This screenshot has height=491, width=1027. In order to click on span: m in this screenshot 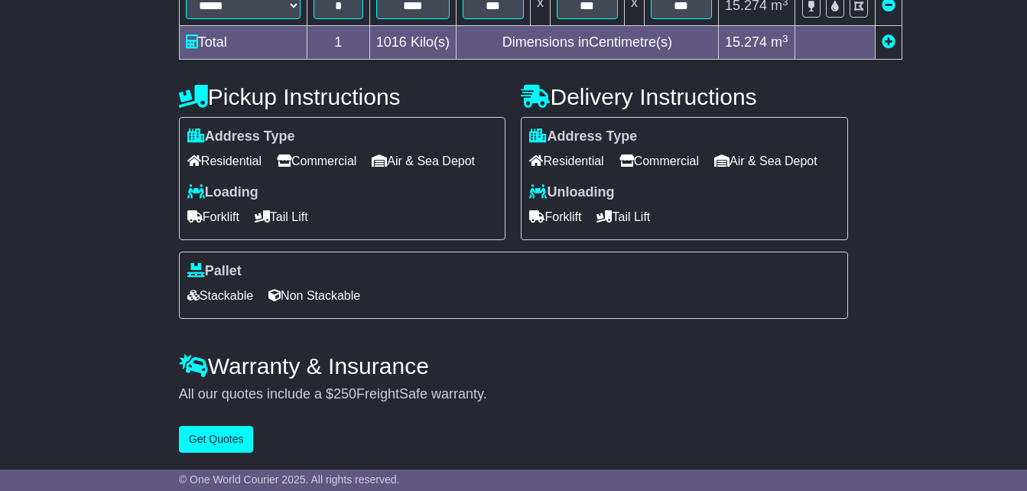, I will do `click(779, 42)`.